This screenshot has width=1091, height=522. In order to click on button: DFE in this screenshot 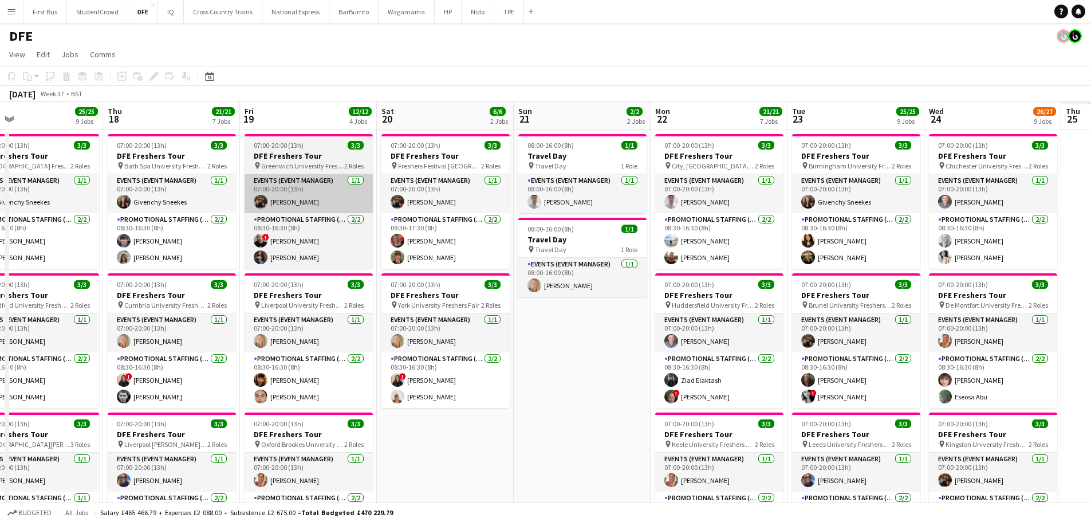, I will do `click(143, 11)`.